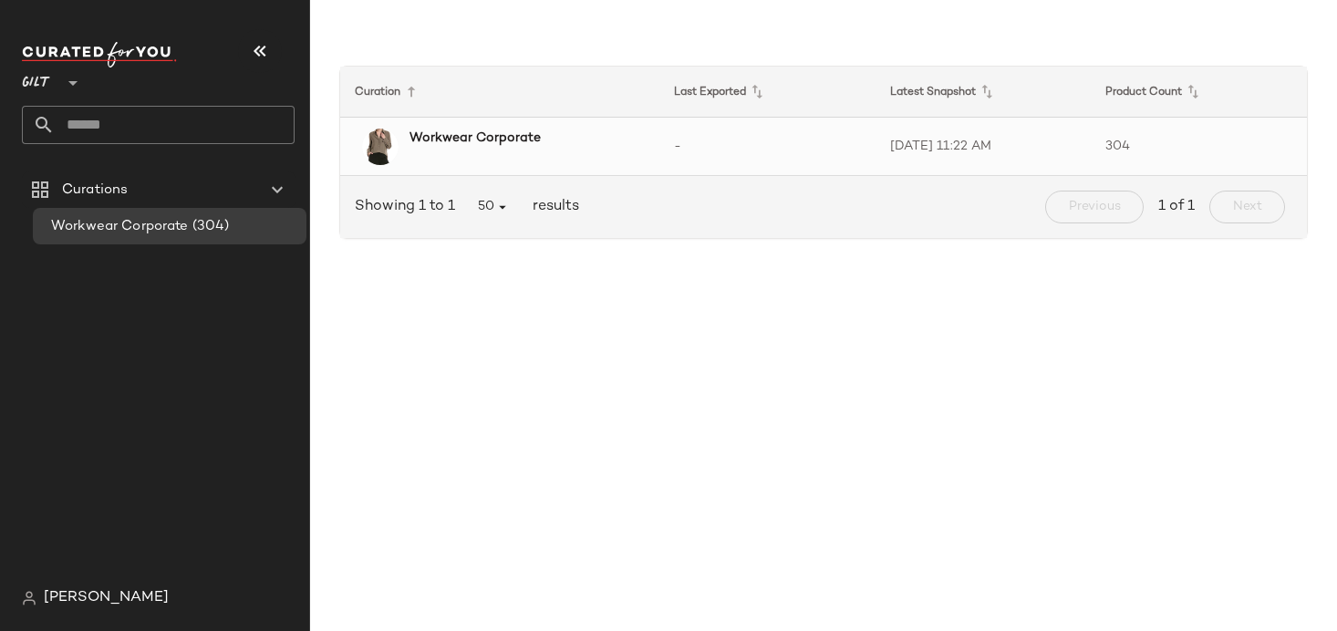 The height and width of the screenshot is (631, 1337). Describe the element at coordinates (408, 207) in the screenshot. I see `span: Showing 1 to 1` at that location.